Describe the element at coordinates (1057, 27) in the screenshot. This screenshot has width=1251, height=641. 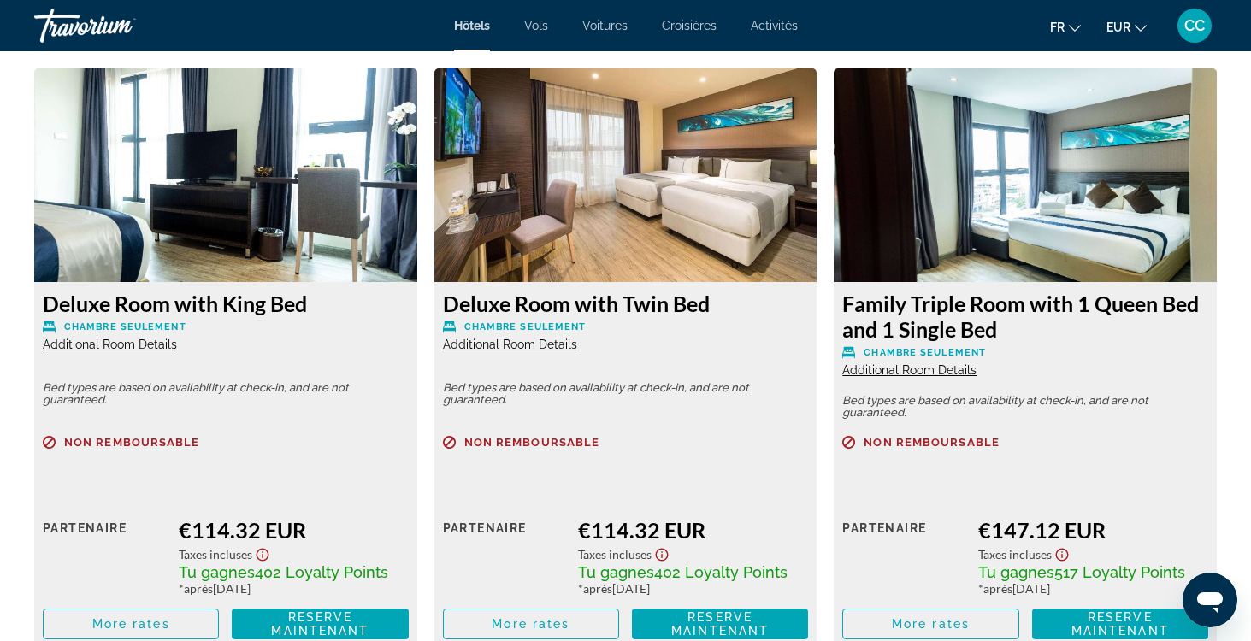
I see `span: fr` at that location.